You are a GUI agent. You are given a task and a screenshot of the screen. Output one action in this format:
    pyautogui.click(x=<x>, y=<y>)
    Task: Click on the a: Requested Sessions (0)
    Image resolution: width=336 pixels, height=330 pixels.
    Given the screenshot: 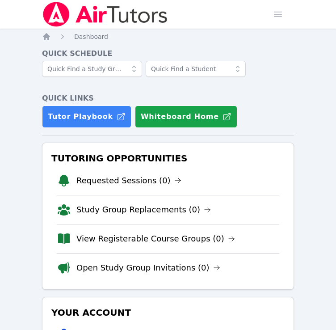 What is the action you would take?
    pyautogui.click(x=129, y=181)
    